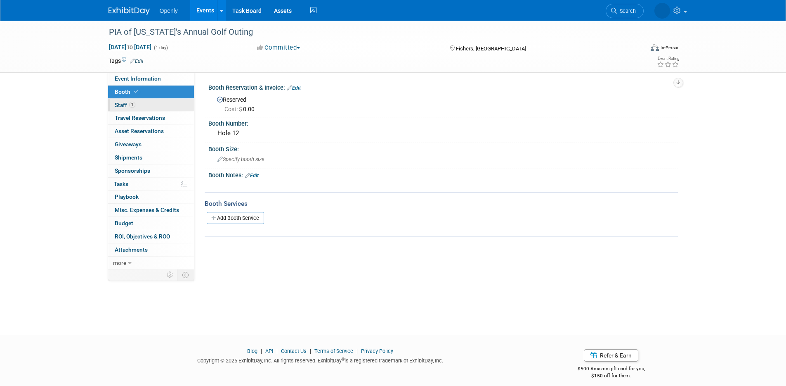 The width and height of the screenshot is (786, 386). I want to click on a: Privacy Policy, so click(377, 350).